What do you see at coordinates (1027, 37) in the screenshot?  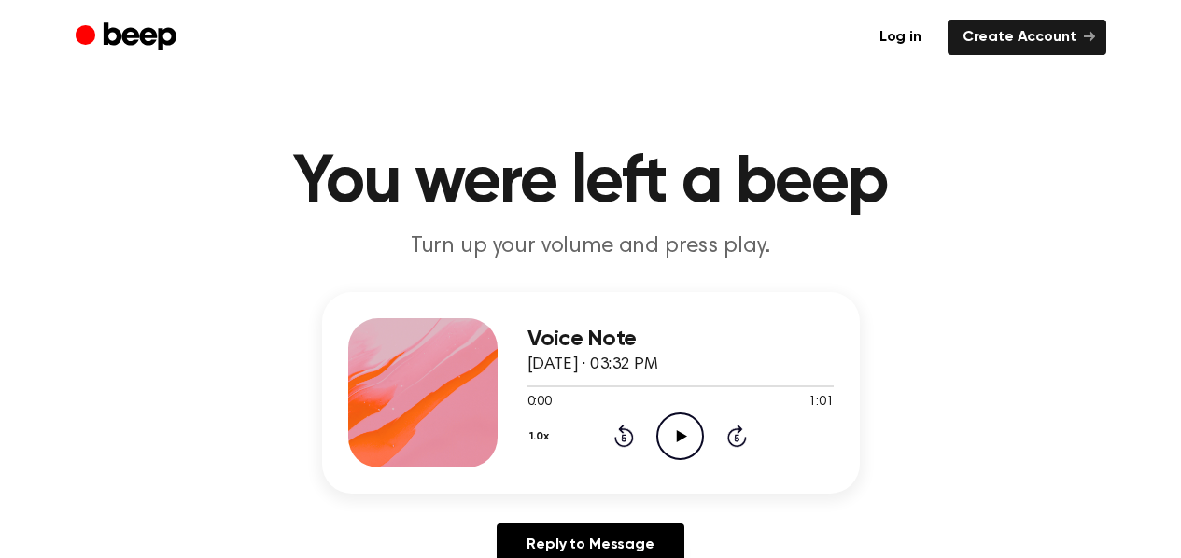 I see `a: Create Account` at bounding box center [1027, 37].